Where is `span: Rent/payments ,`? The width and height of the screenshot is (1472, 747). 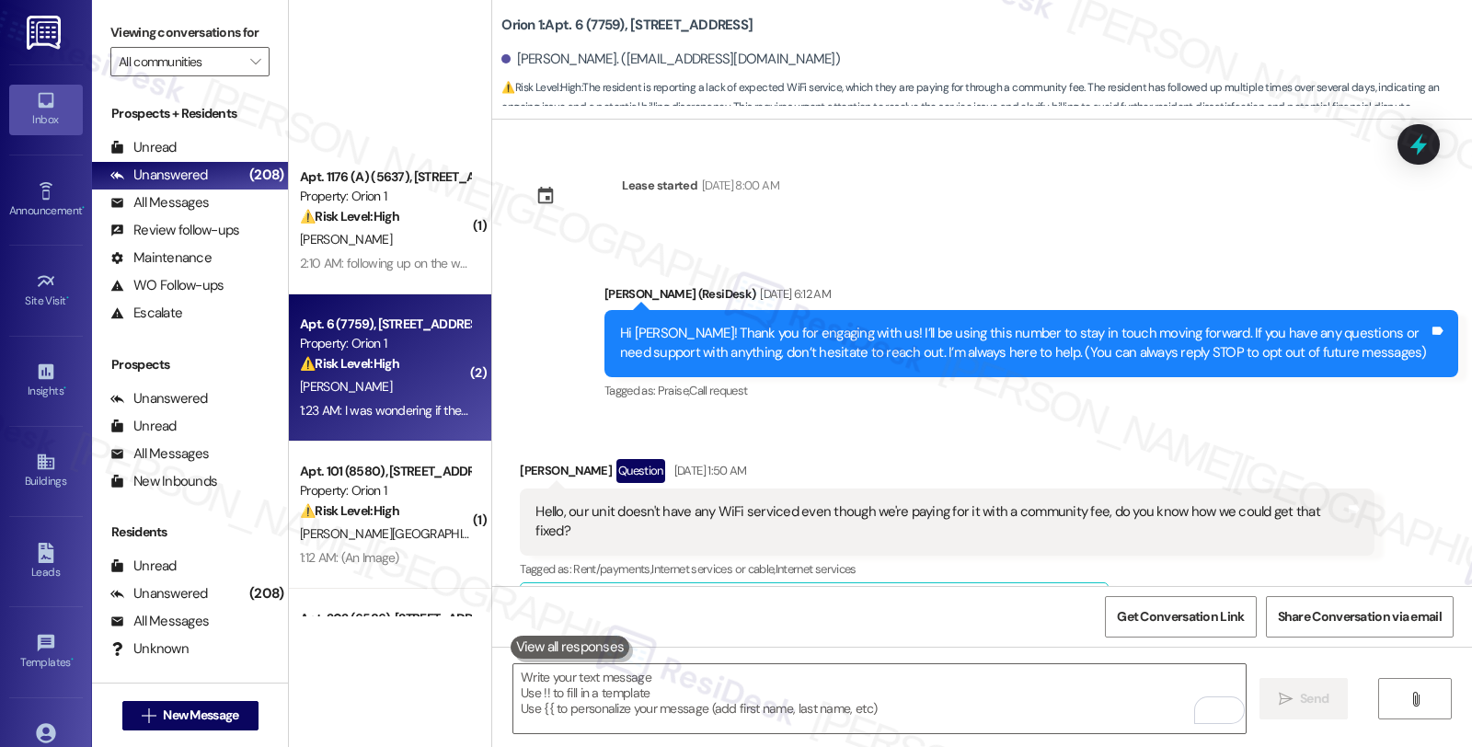
span: Rent/payments , is located at coordinates (612, 568).